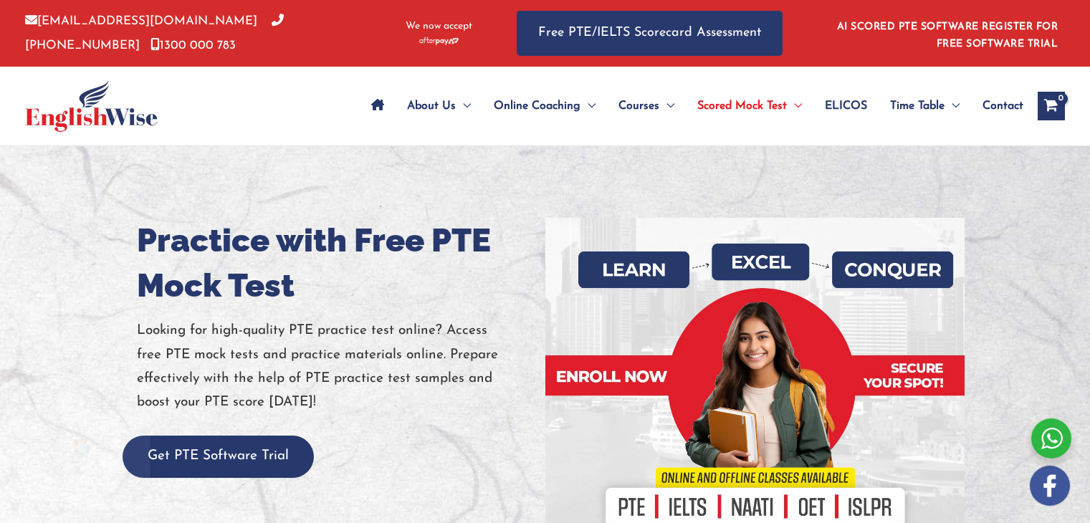 Image resolution: width=1090 pixels, height=523 pixels. Describe the element at coordinates (193, 45) in the screenshot. I see `a: 1300 000 783` at that location.